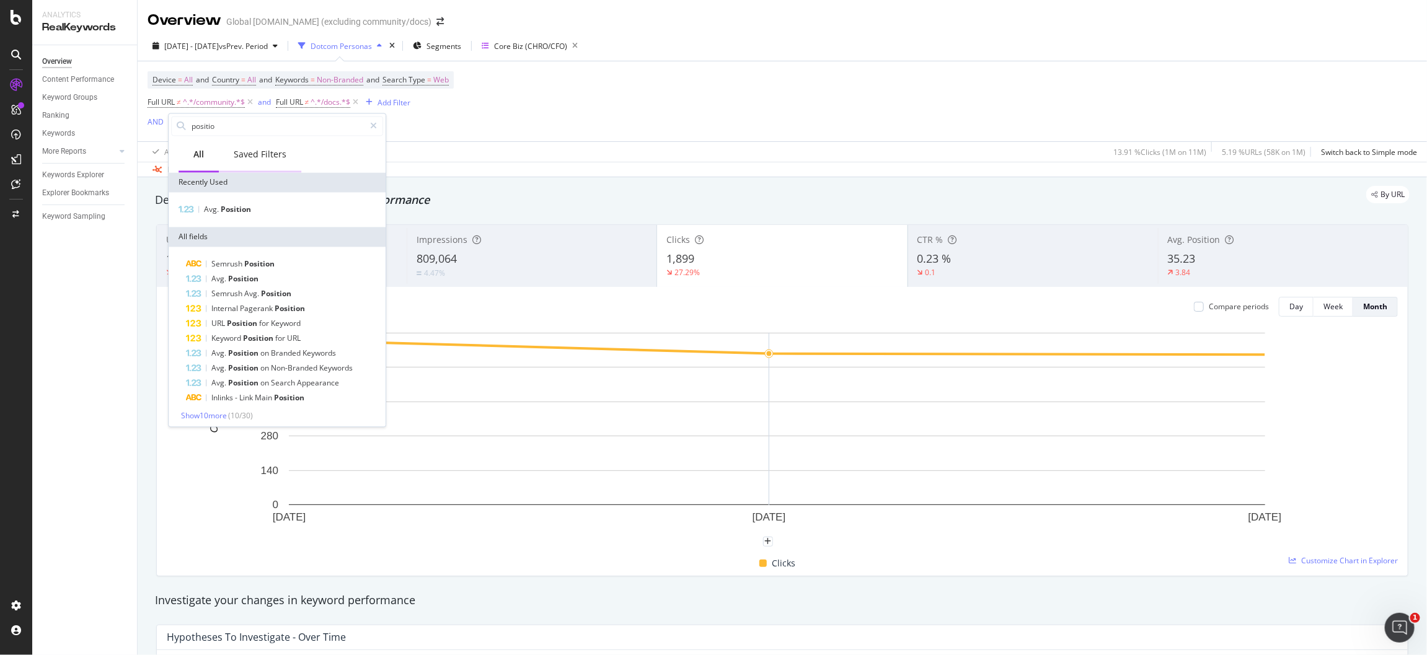 The width and height of the screenshot is (1427, 655). Describe the element at coordinates (226, 79) in the screenshot. I see `span: Country` at that location.